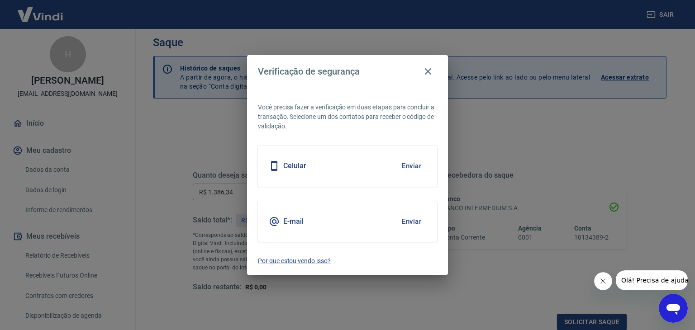 The width and height of the screenshot is (695, 330). I want to click on h5: Celular, so click(295, 166).